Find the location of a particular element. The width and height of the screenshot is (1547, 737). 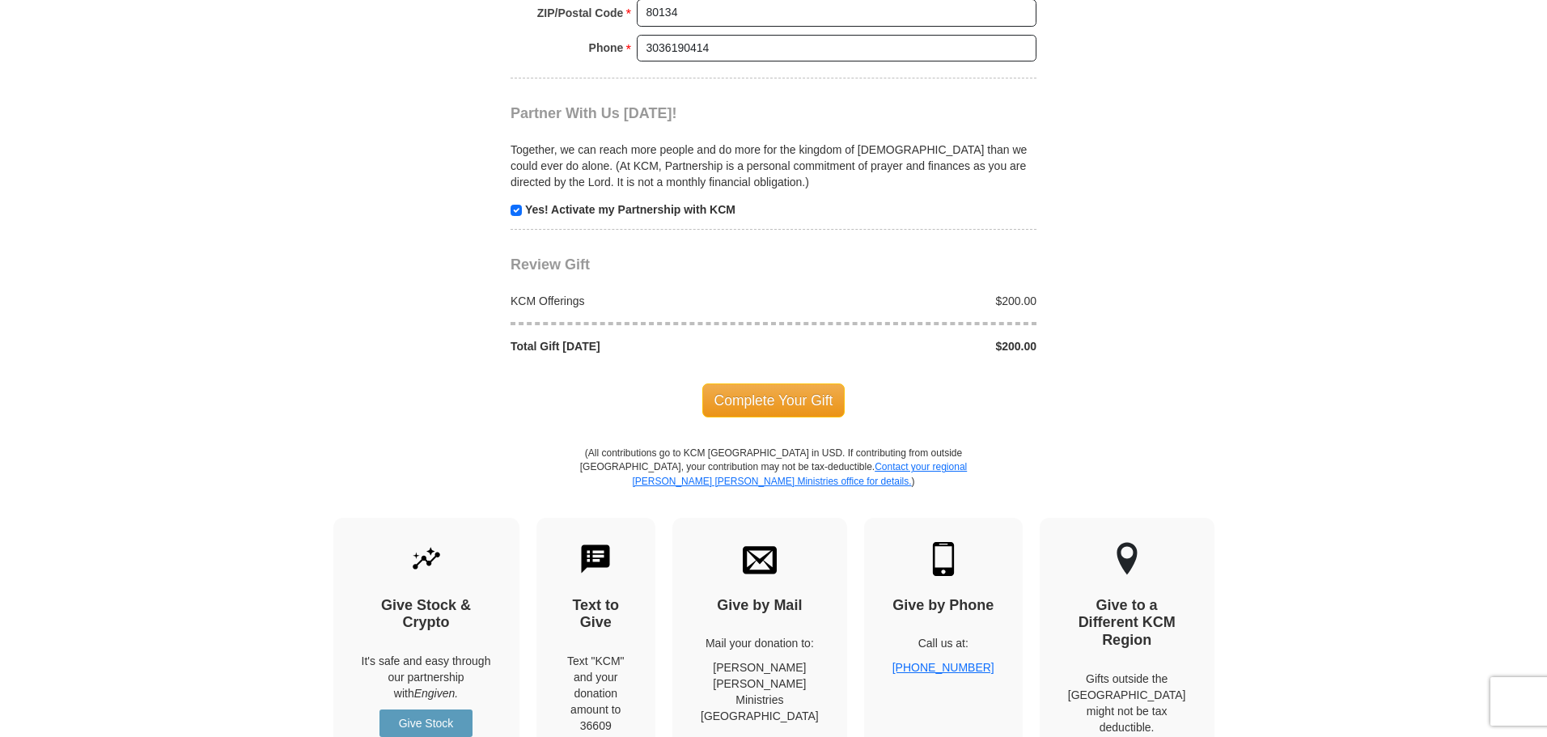

p: Call us at: is located at coordinates (943, 643).